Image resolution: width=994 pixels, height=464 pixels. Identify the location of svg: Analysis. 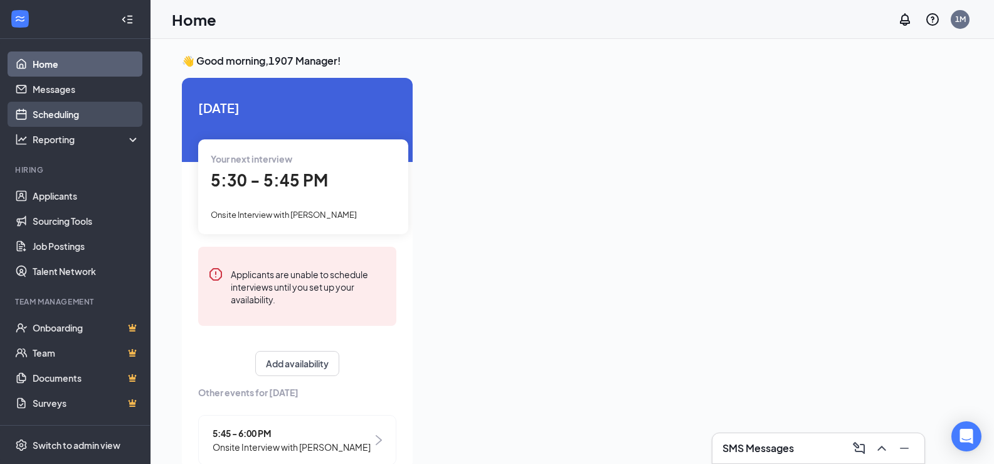
(21, 139).